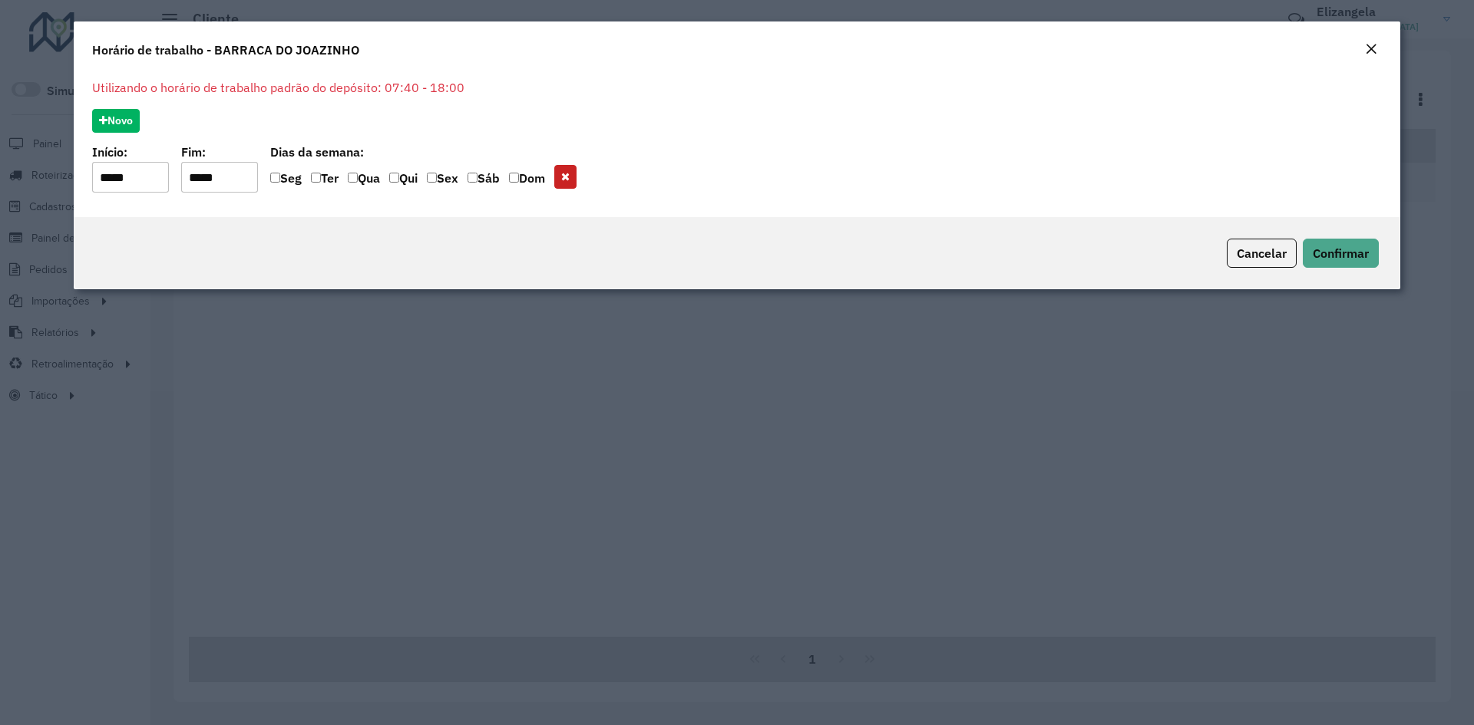 This screenshot has width=1474, height=725. Describe the element at coordinates (352, 177) in the screenshot. I see `input: Qua` at that location.